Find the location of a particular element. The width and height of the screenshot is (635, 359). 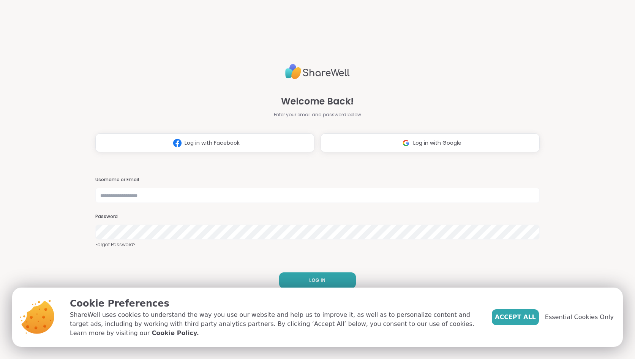

h3: Username or Email is located at coordinates (317, 180).